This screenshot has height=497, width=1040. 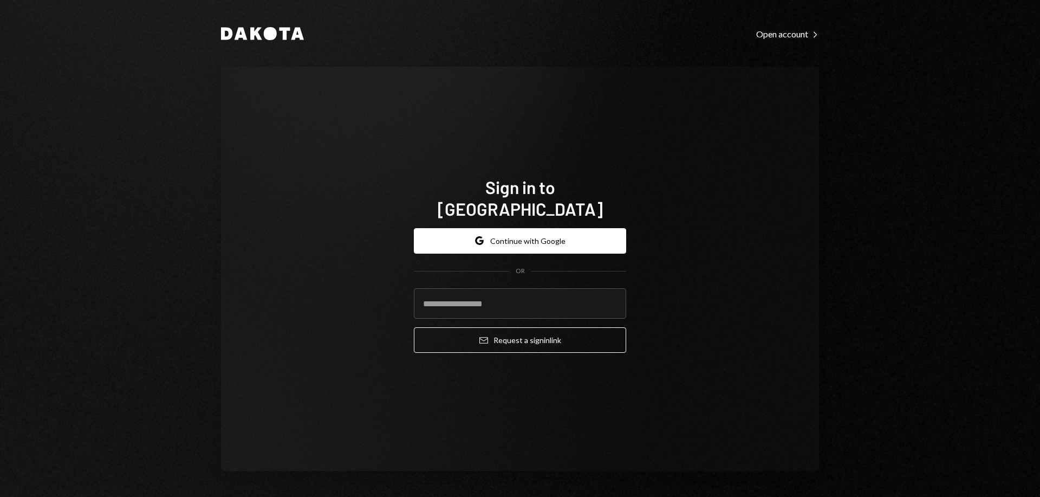 What do you see at coordinates (788, 34) in the screenshot?
I see `a: Open account` at bounding box center [788, 34].